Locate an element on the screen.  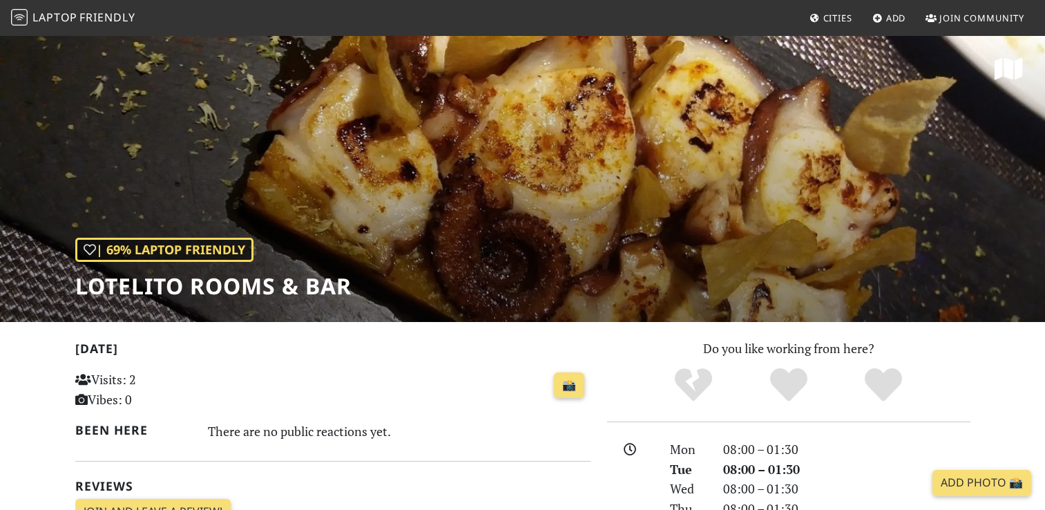
h2: Reviews is located at coordinates (333, 485).